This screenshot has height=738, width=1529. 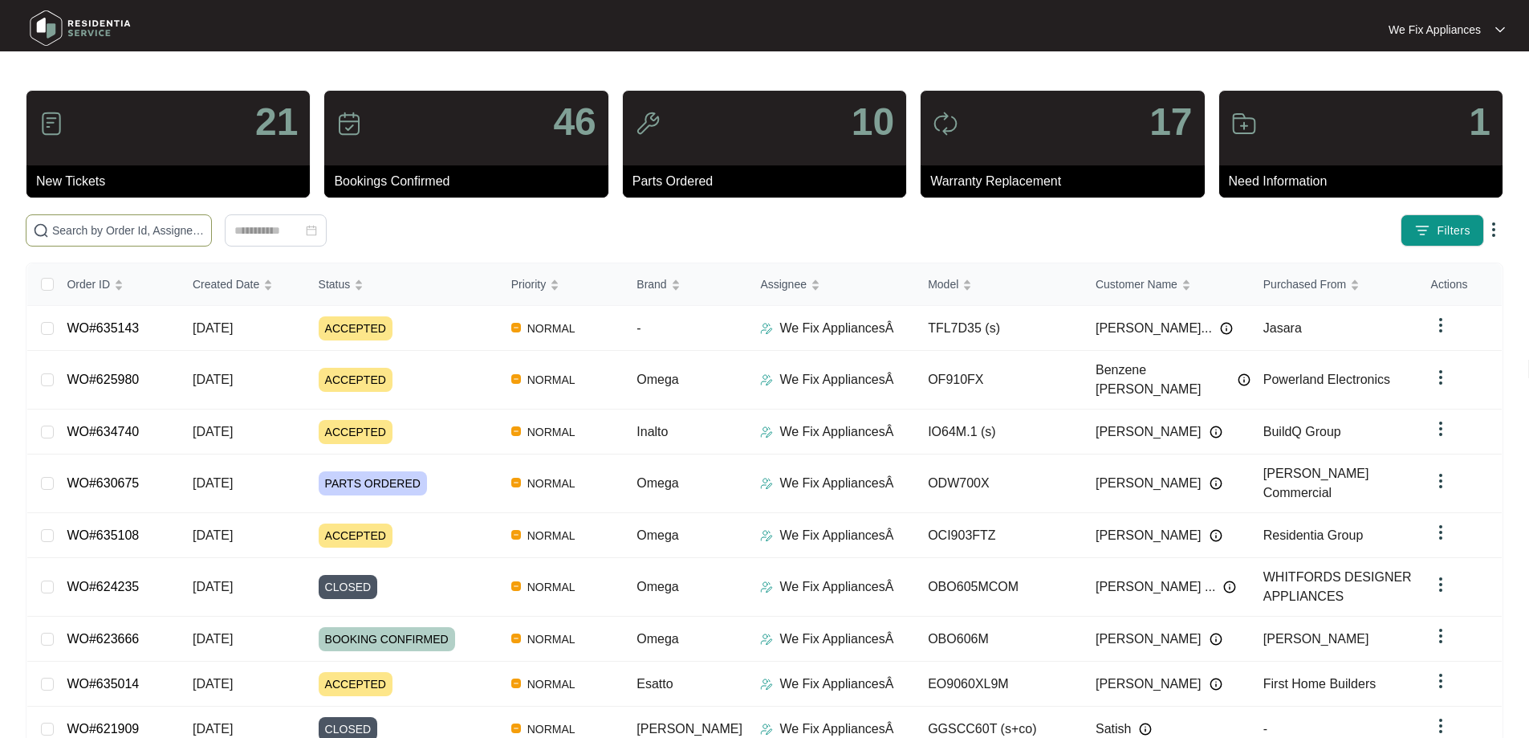 I want to click on img: search-icon, so click(x=41, y=230).